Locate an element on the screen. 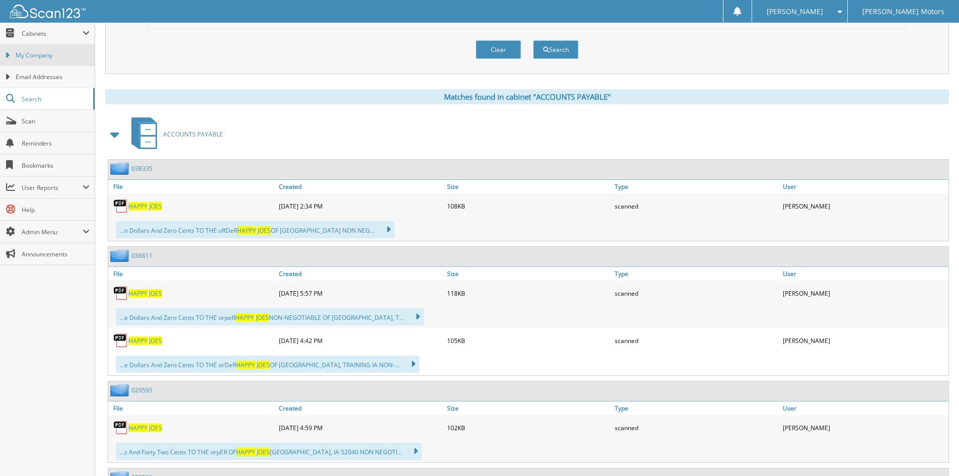 This screenshot has width=959, height=476. span: Admin Menu is located at coordinates (52, 232).